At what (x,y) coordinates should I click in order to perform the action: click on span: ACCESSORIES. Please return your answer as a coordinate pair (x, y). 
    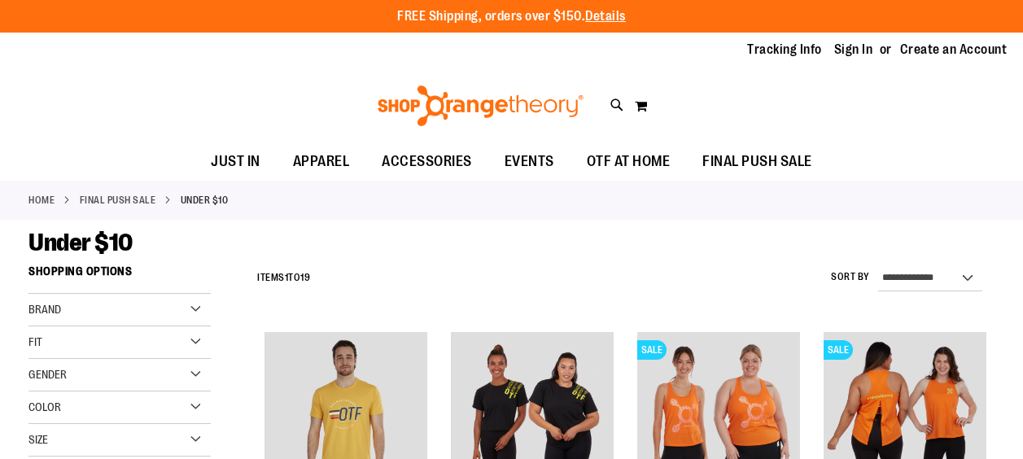
    Looking at the image, I should click on (426, 161).